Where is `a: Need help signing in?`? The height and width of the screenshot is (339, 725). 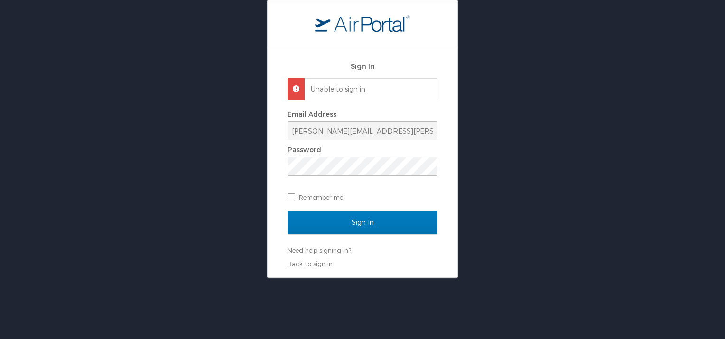 a: Need help signing in? is located at coordinates (319, 251).